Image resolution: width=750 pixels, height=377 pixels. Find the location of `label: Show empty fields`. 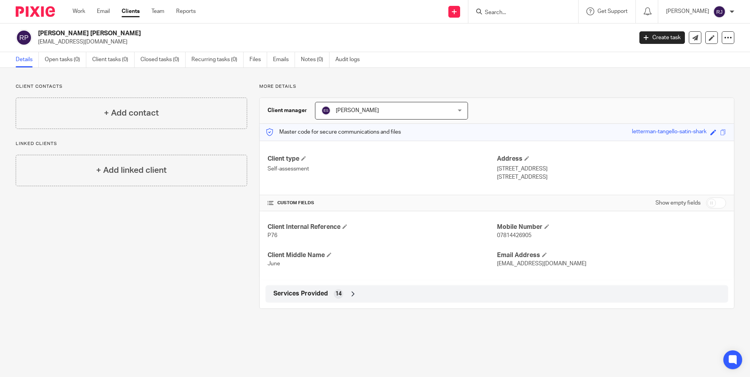

label: Show empty fields is located at coordinates (678, 203).